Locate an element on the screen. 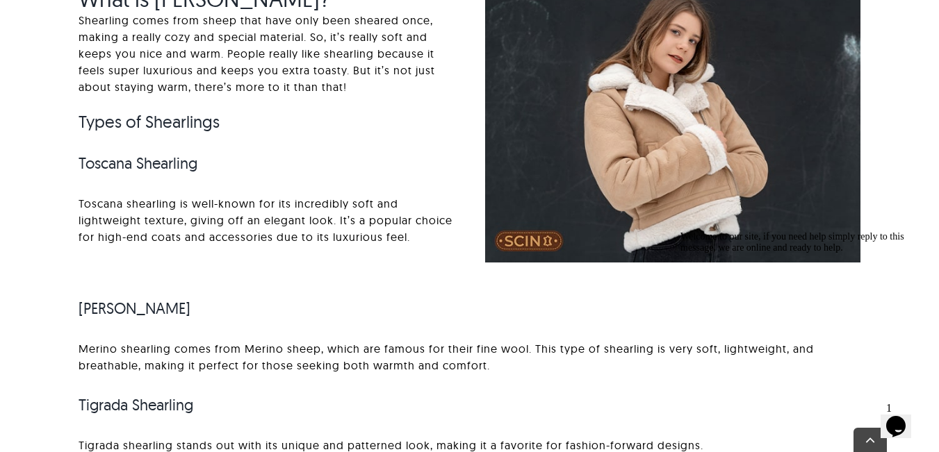 This screenshot has width=939, height=452. span: 1 is located at coordinates (8, 11).